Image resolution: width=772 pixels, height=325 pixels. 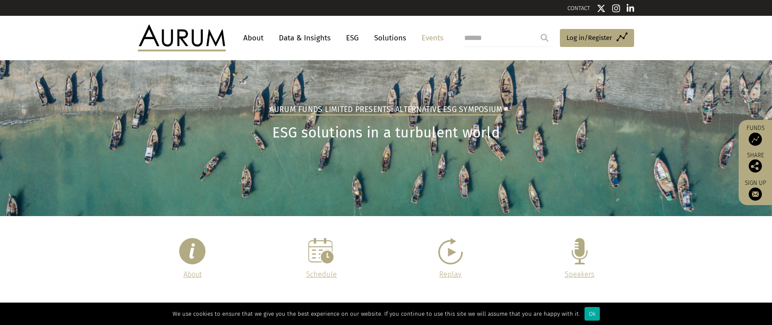 I want to click on a: Speakers, so click(x=580, y=274).